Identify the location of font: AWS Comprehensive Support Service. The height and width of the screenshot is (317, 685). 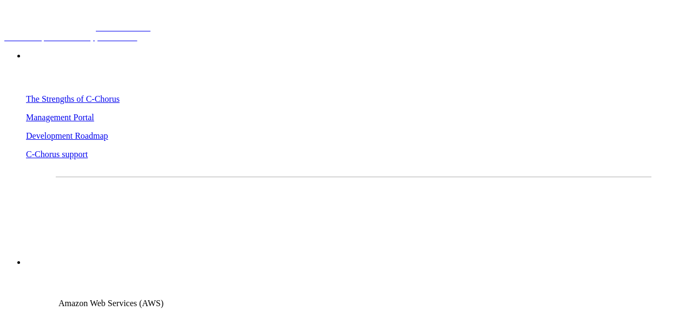
(70, 37).